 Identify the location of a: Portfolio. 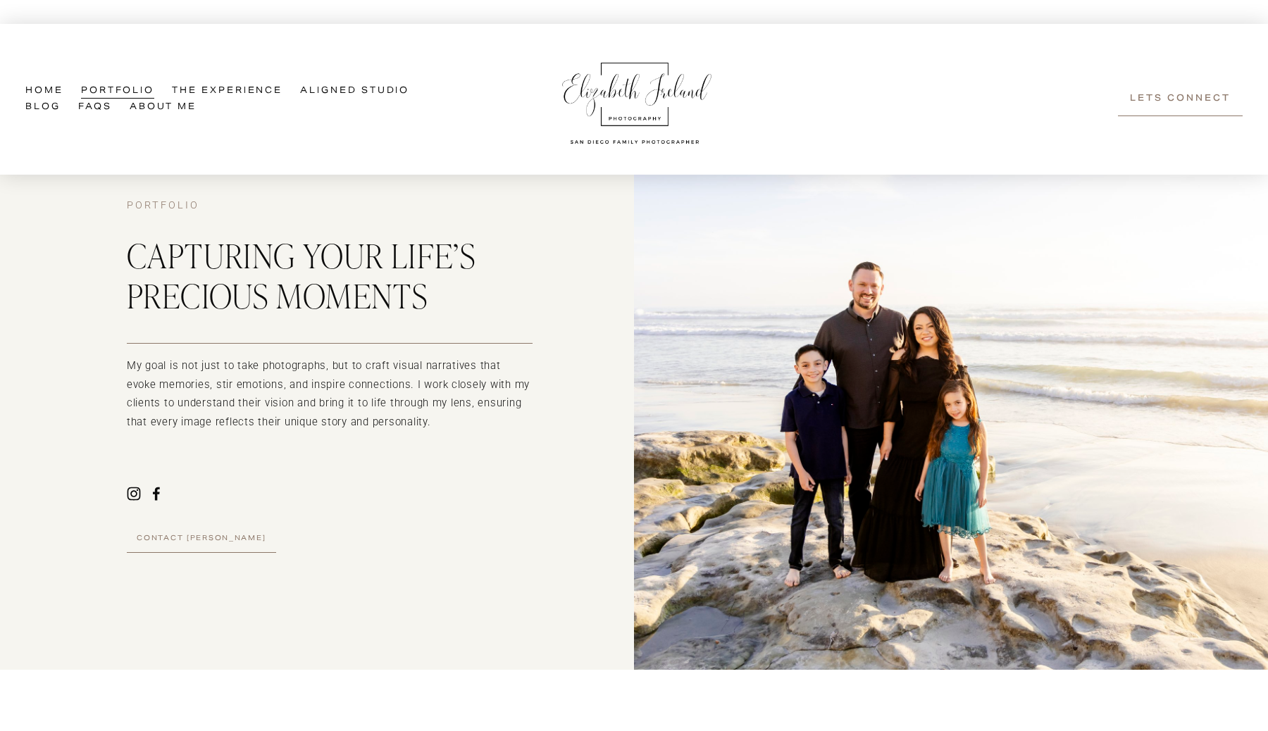
(118, 91).